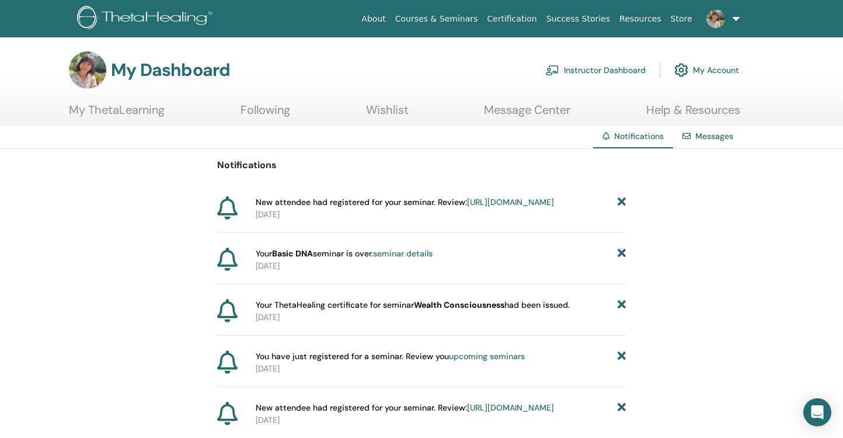 The width and height of the screenshot is (843, 438). I want to click on span: Notifications, so click(639, 136).